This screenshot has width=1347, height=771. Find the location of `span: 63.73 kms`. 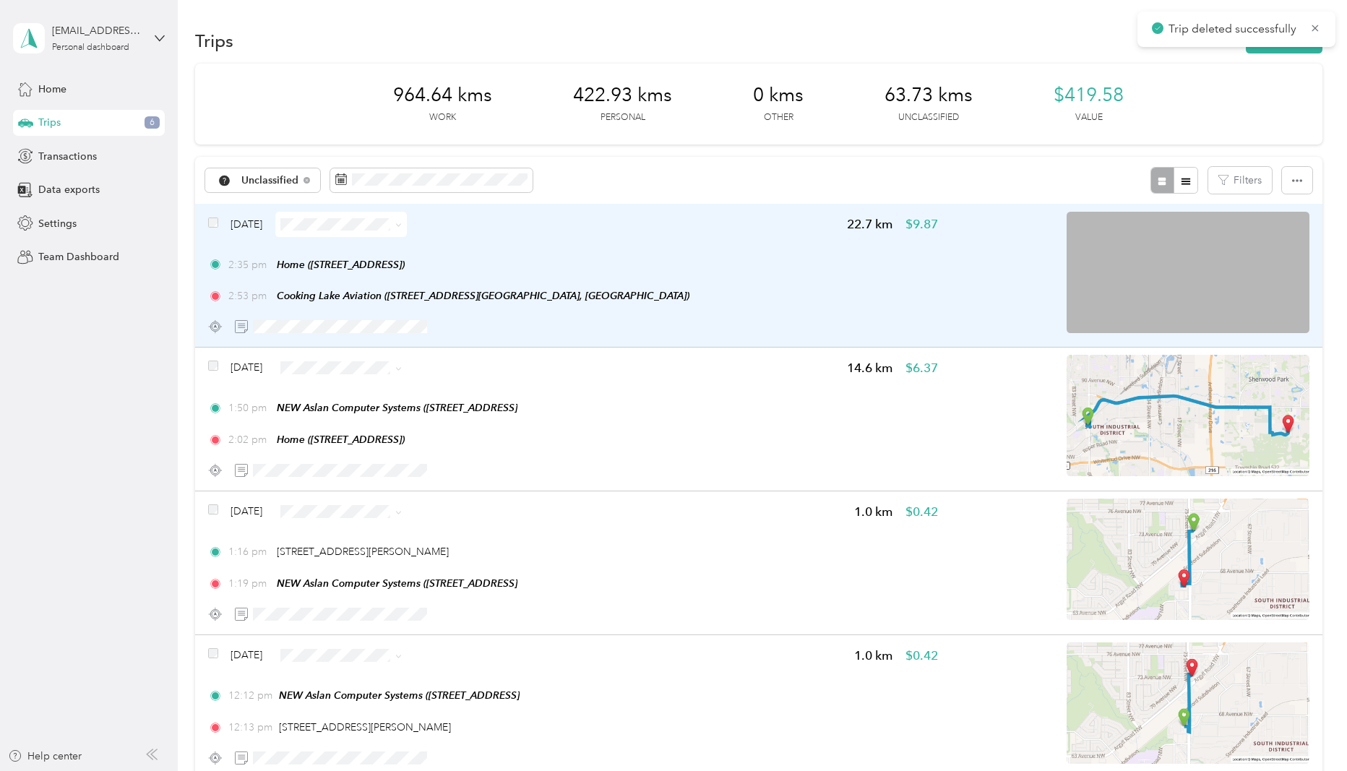

span: 63.73 kms is located at coordinates (928, 95).